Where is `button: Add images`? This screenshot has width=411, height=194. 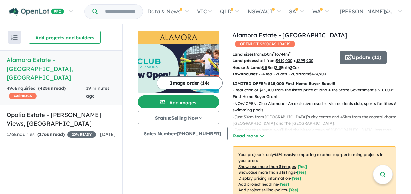 button: Add images is located at coordinates (178, 102).